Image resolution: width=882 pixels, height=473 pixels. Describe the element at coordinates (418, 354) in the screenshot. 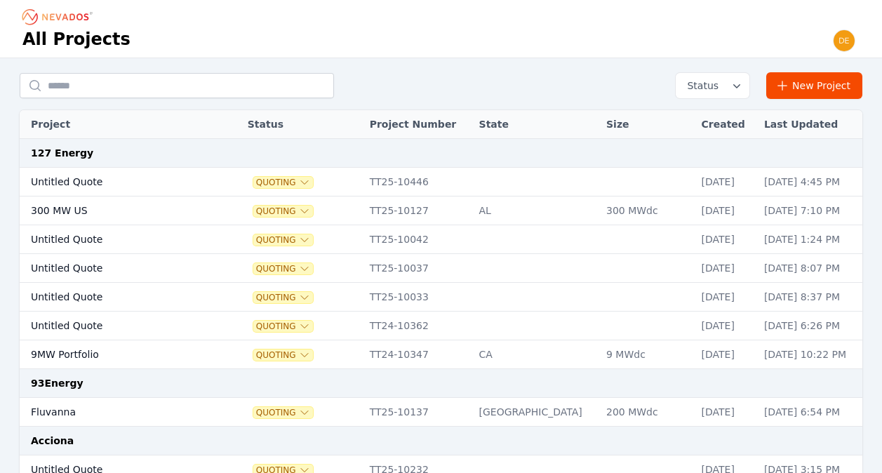

I see `td: TT24-10347` at that location.